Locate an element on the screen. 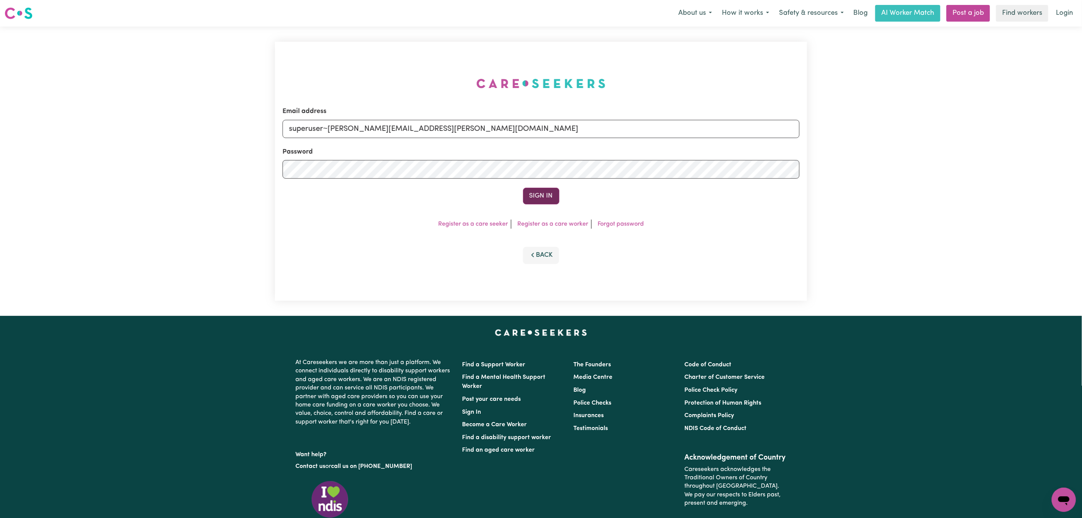 Image resolution: width=1082 pixels, height=518 pixels. button: Back is located at coordinates (541, 255).